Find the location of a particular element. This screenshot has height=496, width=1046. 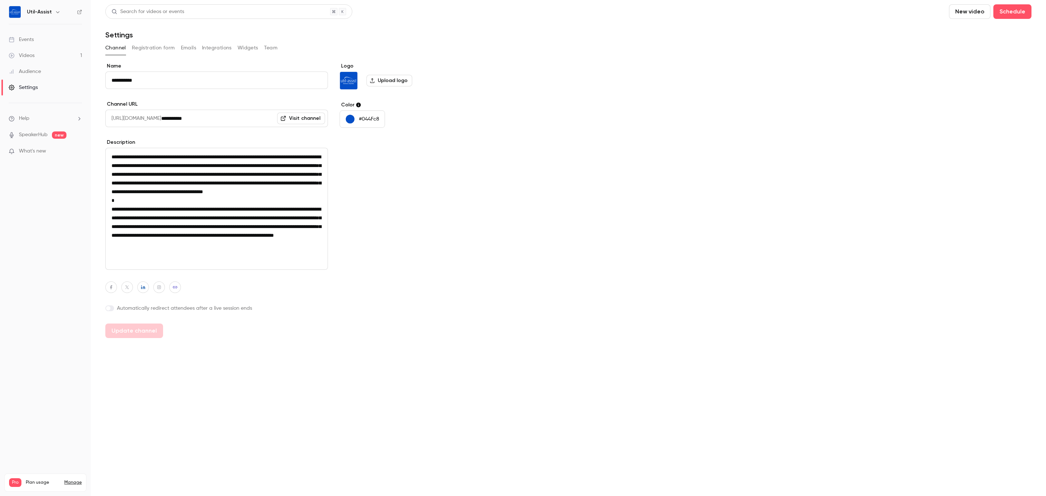

div: Search for videos or events is located at coordinates (148, 12).